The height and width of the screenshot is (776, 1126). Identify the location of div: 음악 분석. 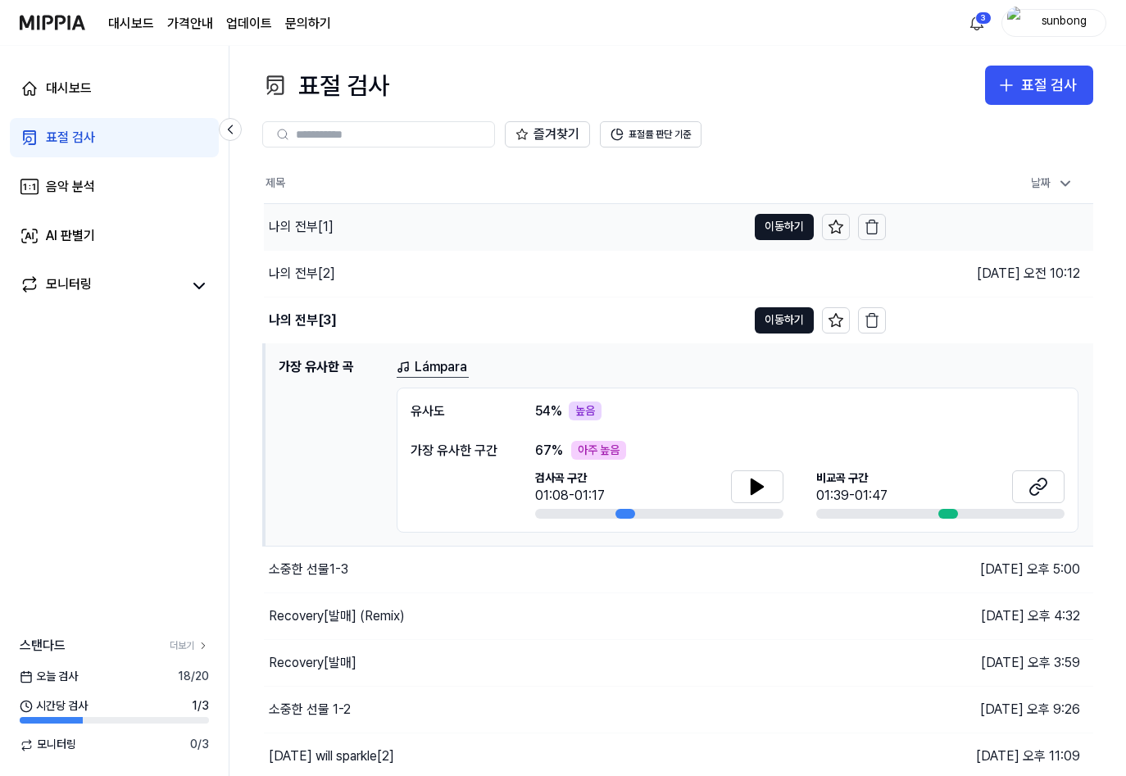
(70, 187).